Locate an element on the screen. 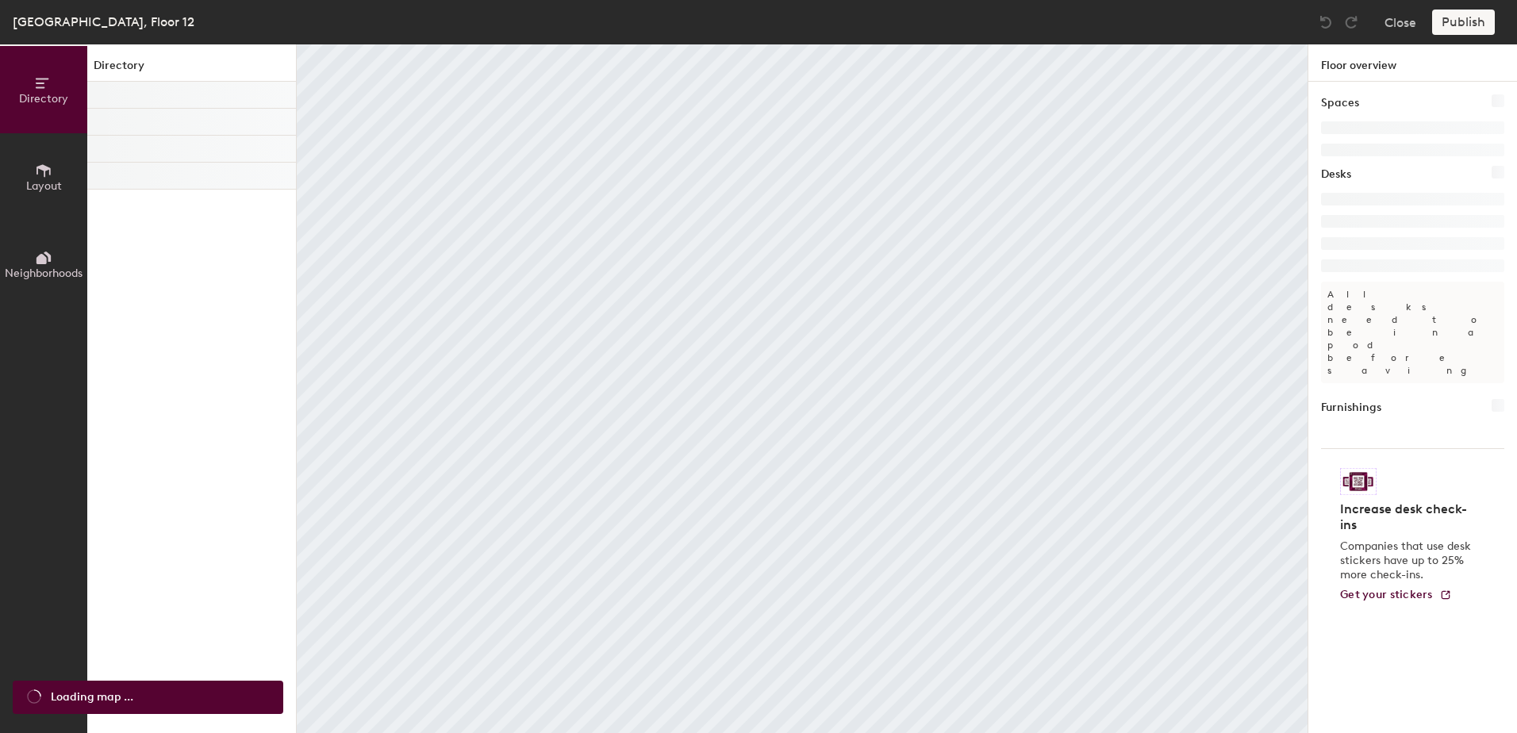 Image resolution: width=1517 pixels, height=733 pixels. button: Close is located at coordinates (1400, 22).